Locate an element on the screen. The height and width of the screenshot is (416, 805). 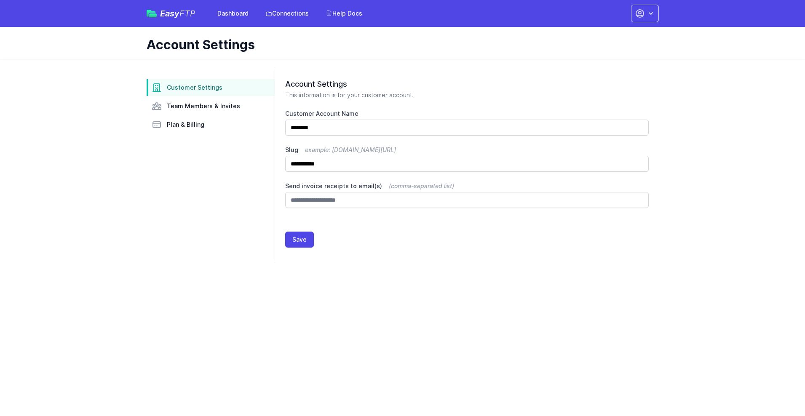
a: Team Members & Invites is located at coordinates (211, 106).